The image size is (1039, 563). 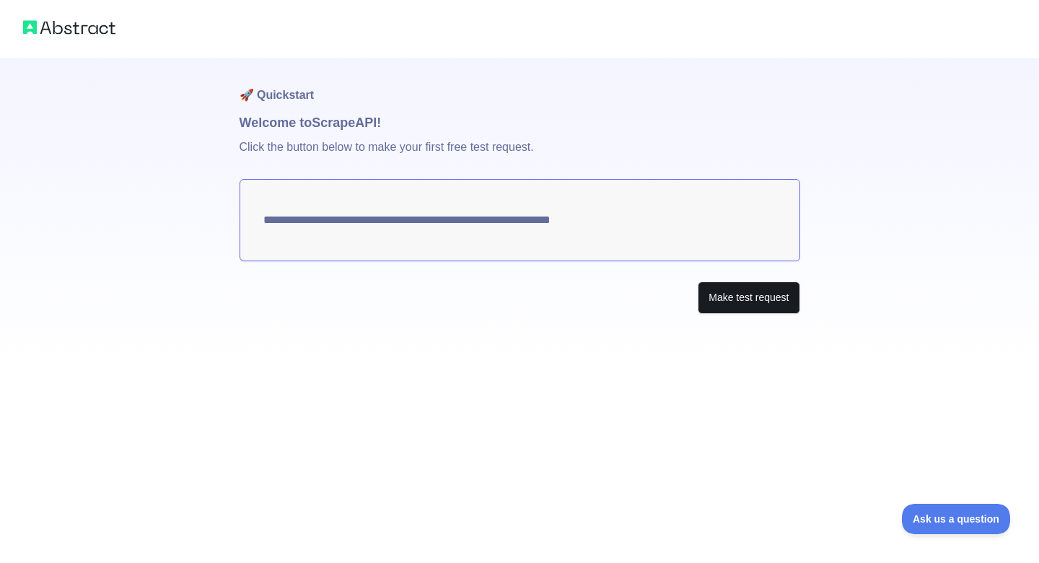 What do you see at coordinates (520, 156) in the screenshot?
I see `p: Click the button below to make your first free test request.` at bounding box center [520, 156].